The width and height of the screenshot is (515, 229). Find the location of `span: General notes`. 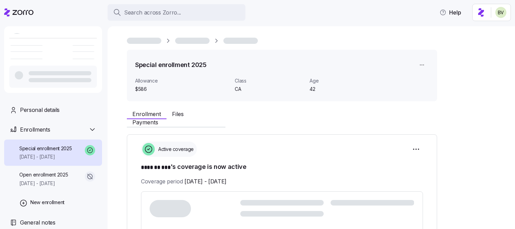

span: General notes is located at coordinates (38, 222).